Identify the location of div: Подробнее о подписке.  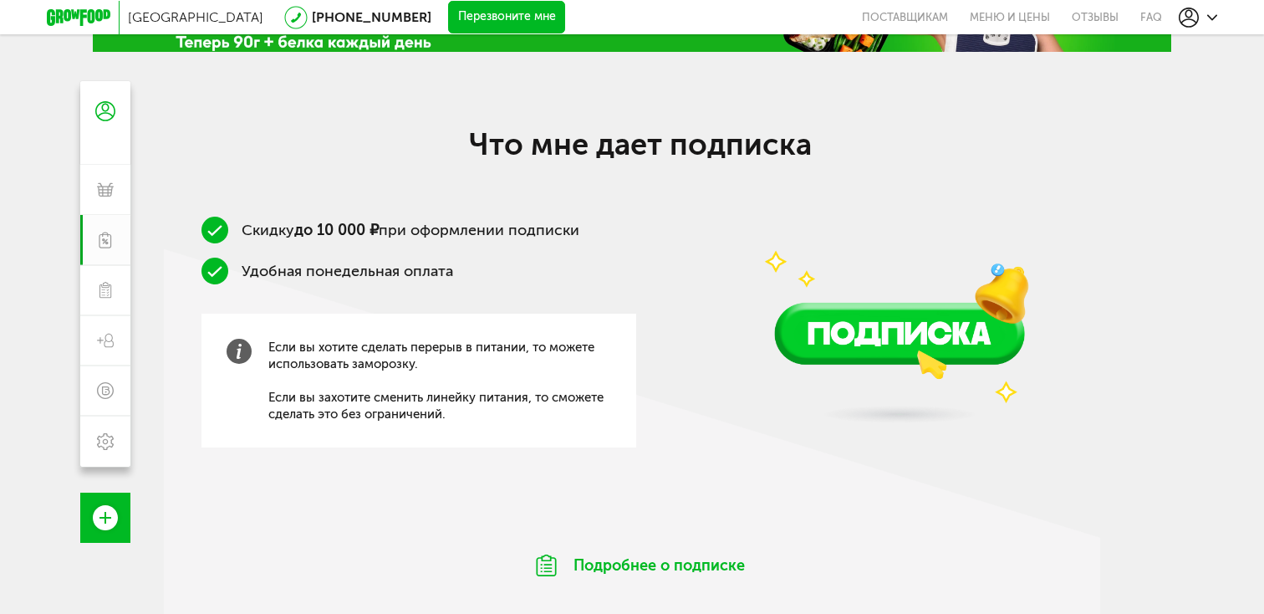
(640, 565).